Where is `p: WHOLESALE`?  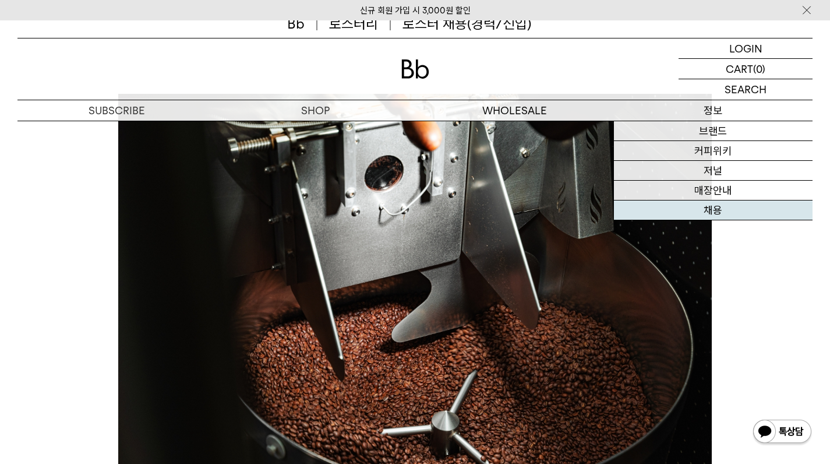 p: WHOLESALE is located at coordinates (514, 110).